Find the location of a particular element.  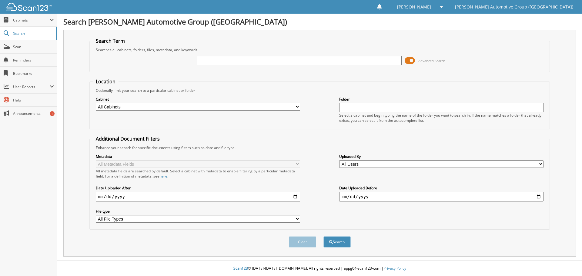

img: scan123-logo-white.svg is located at coordinates (29, 7).